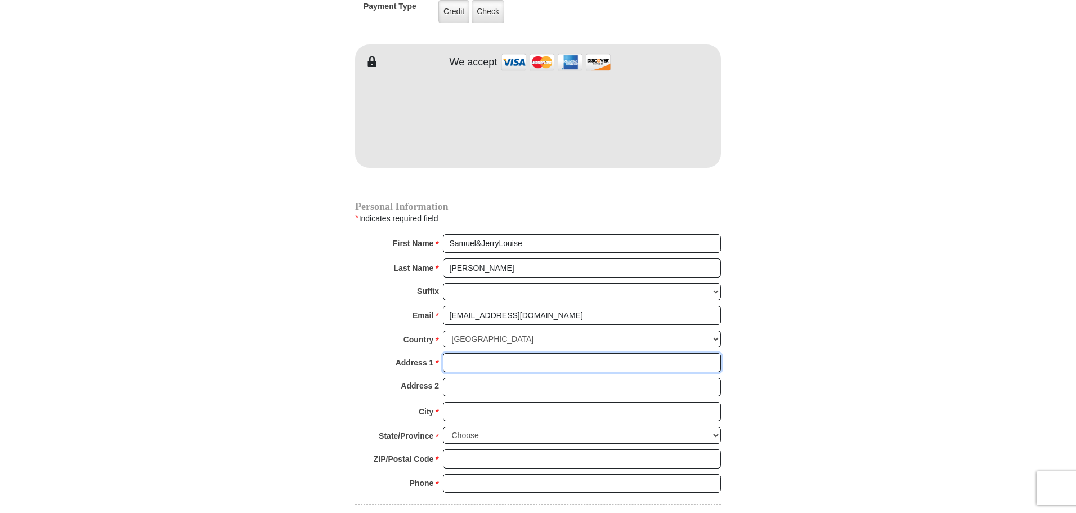 The height and width of the screenshot is (513, 1076). Describe the element at coordinates (538, 218) in the screenshot. I see `div: Indicates required field` at that location.